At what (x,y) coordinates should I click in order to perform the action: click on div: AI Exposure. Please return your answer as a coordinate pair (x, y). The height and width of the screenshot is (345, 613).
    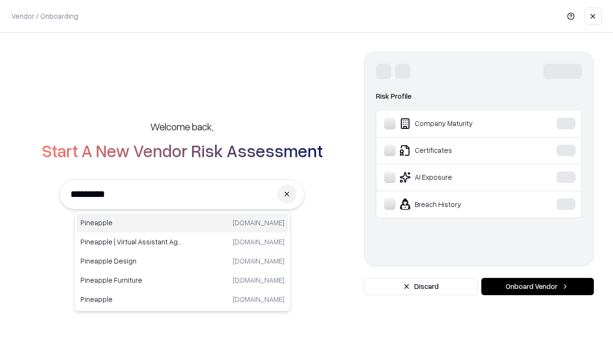
    Looking at the image, I should click on (456, 177).